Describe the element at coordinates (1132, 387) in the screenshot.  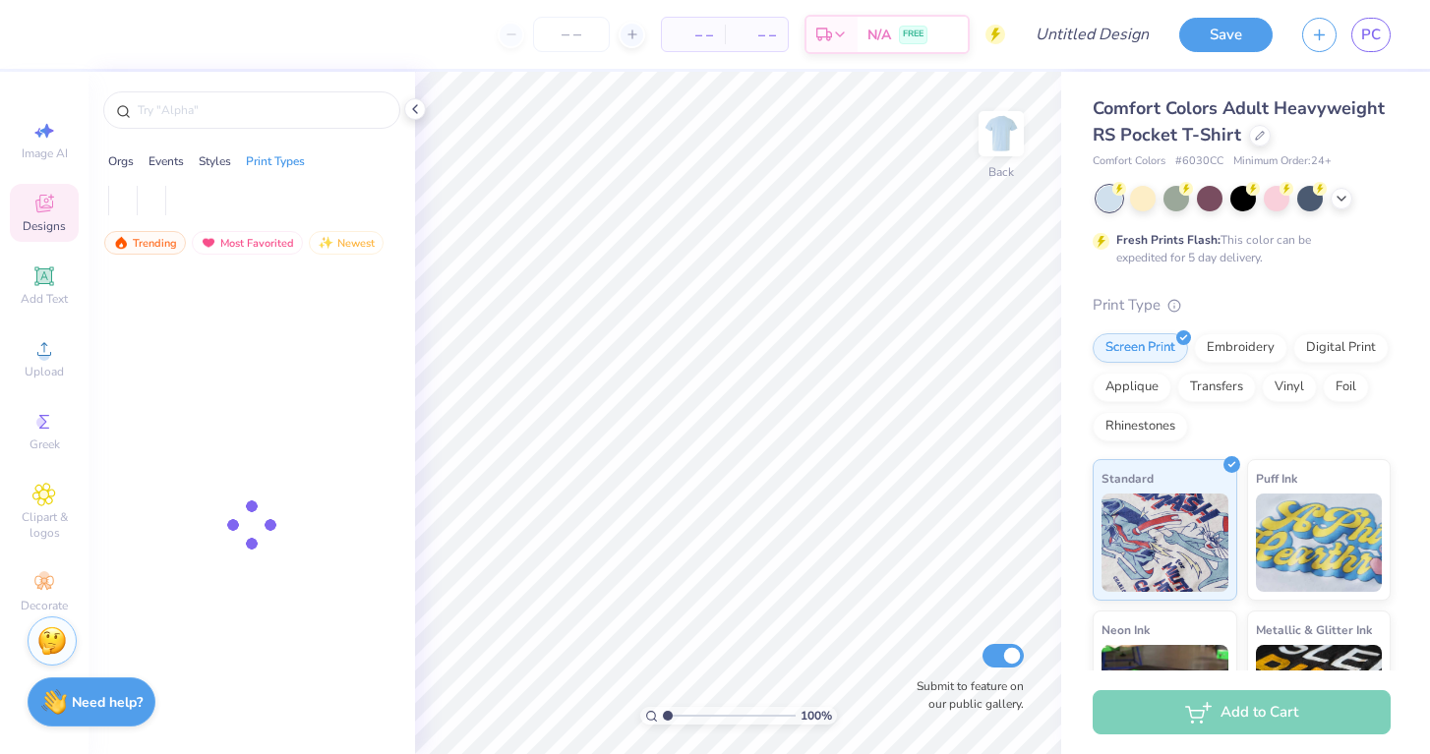
I see `div: Applique` at that location.